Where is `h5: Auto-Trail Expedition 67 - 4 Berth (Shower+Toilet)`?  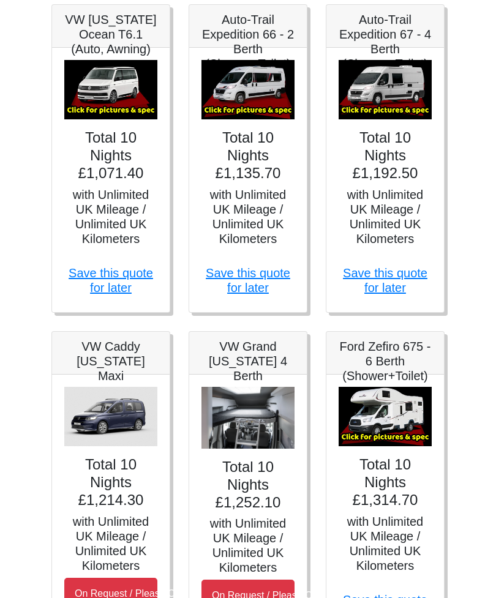 h5: Auto-Trail Expedition 67 - 4 Berth (Shower+Toilet) is located at coordinates (385, 42).